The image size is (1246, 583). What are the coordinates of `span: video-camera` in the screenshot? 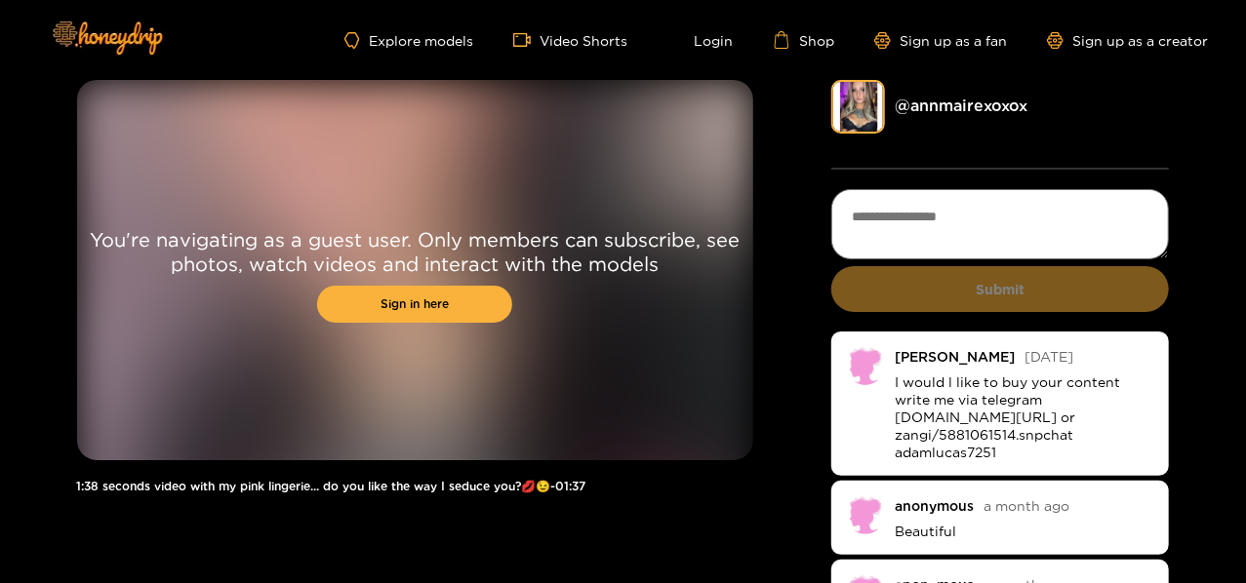 It's located at (527, 40).